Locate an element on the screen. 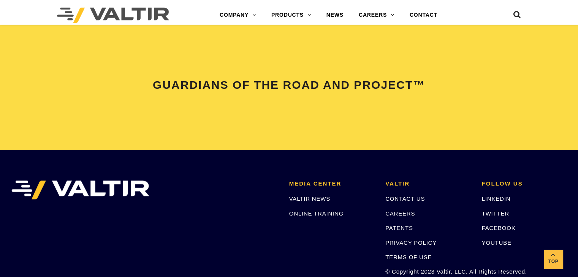  img: VALTIR is located at coordinates (80, 190).